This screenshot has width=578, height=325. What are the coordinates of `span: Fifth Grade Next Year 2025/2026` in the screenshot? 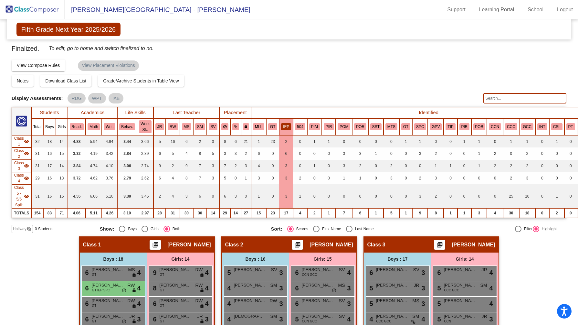 It's located at (68, 29).